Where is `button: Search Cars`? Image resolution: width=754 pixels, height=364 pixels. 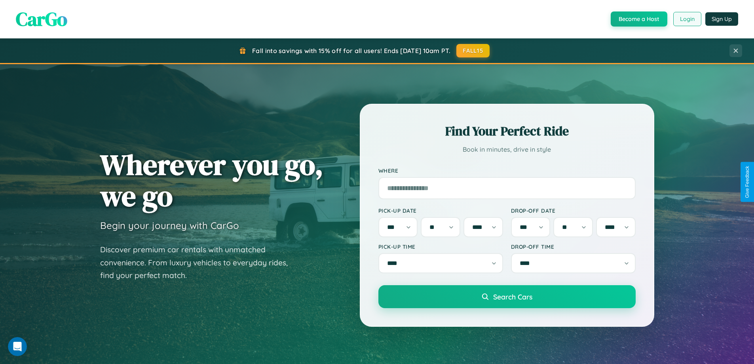
button: Search Cars is located at coordinates (507, 297).